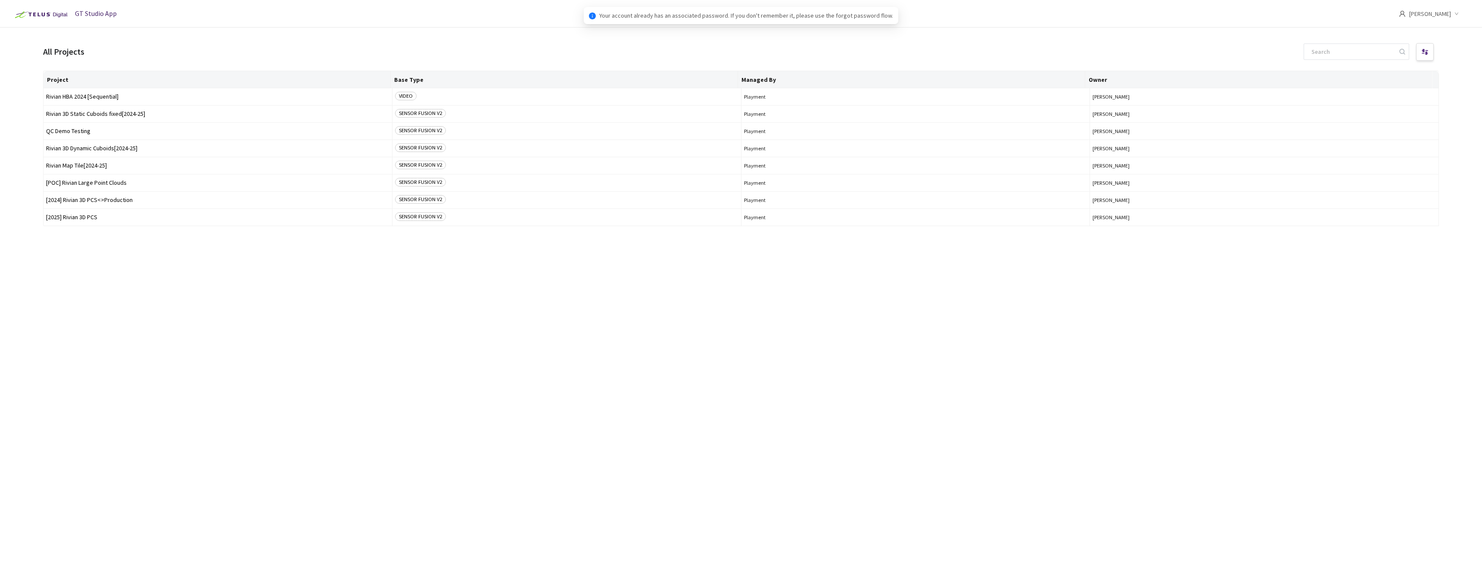  I want to click on span: [2025] Rivian 3D PCS, so click(218, 217).